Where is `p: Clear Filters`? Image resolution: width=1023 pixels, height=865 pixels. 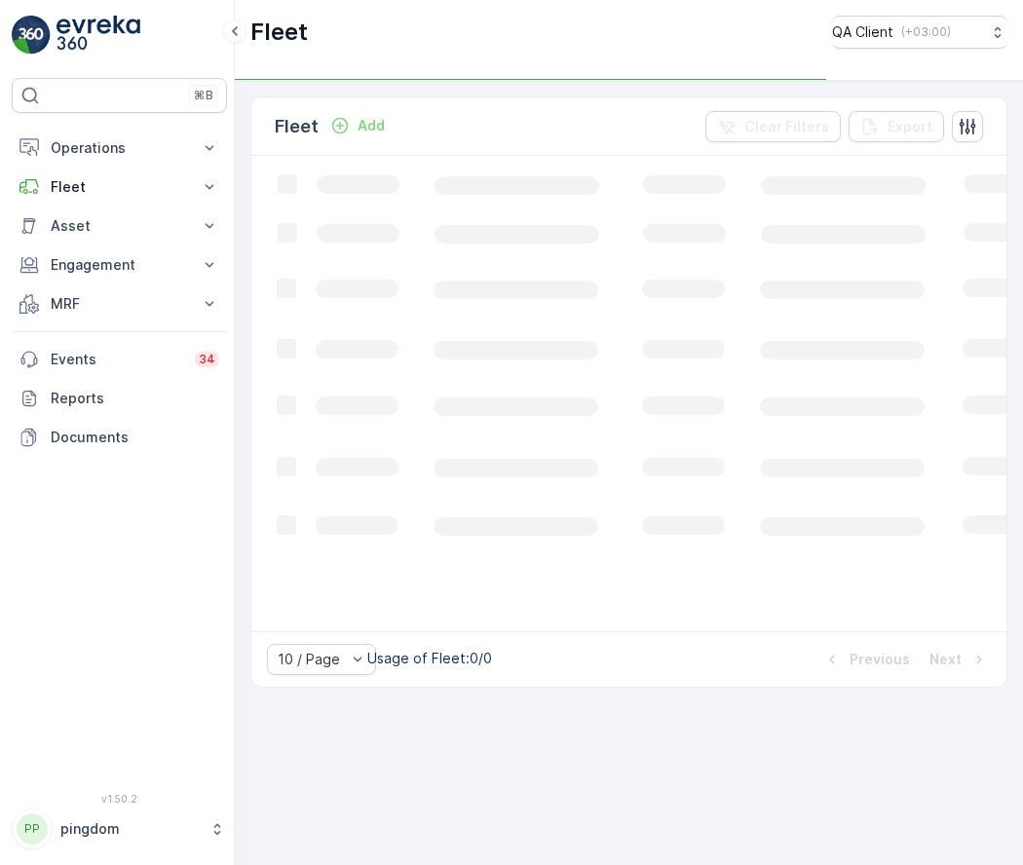
p: Clear Filters is located at coordinates (786, 127).